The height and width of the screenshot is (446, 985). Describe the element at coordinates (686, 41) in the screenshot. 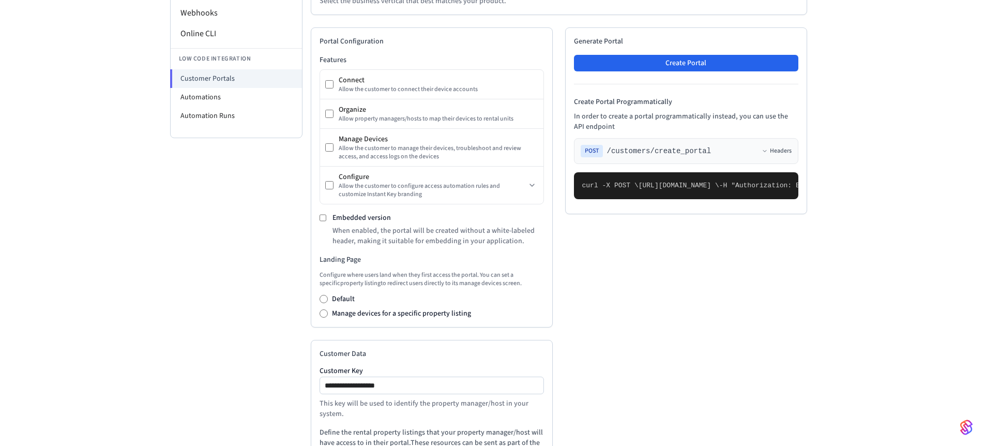

I see `h2: Generate Portal` at that location.